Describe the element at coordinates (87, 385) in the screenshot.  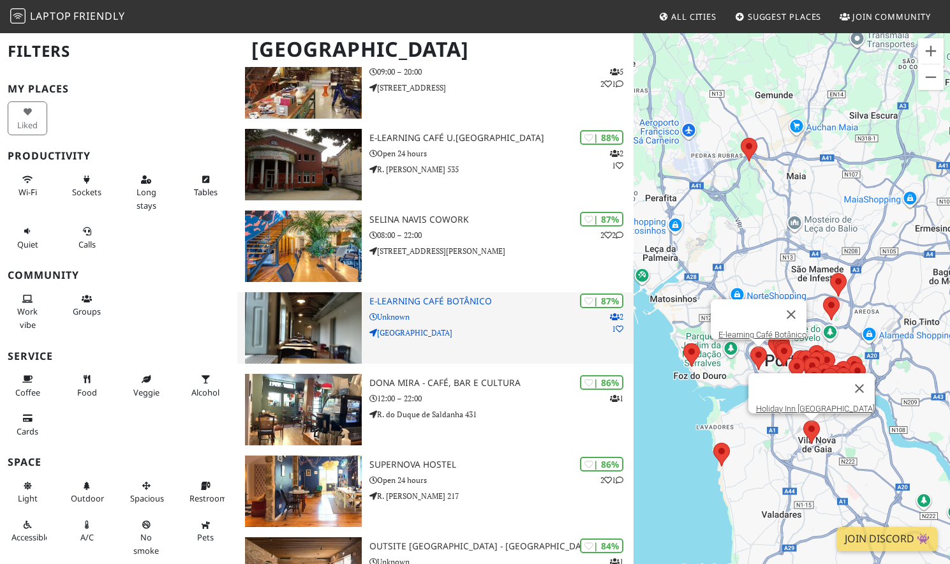
I see `button: Food` at that location.